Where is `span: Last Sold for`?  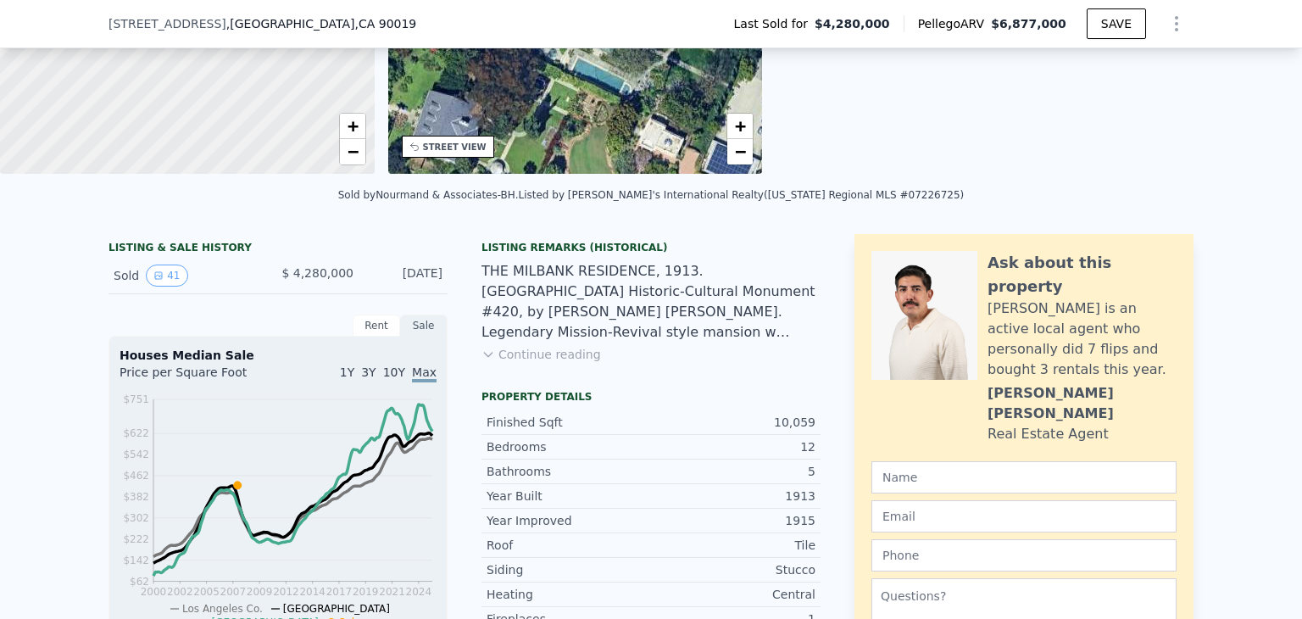
span: Last Sold for is located at coordinates (775, 24).